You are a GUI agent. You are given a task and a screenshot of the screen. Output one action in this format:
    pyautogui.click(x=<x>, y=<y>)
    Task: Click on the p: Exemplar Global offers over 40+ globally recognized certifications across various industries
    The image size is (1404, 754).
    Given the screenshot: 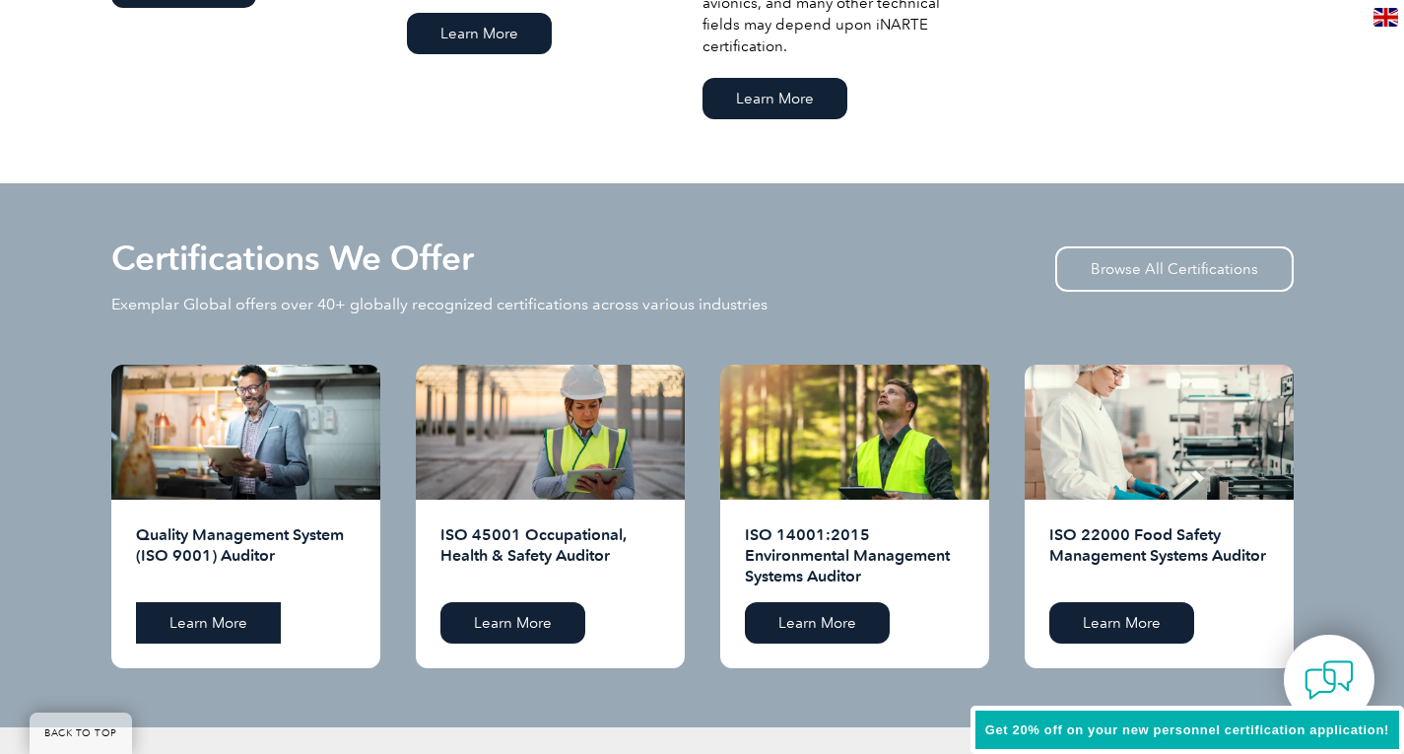 What is the action you would take?
    pyautogui.click(x=439, y=304)
    